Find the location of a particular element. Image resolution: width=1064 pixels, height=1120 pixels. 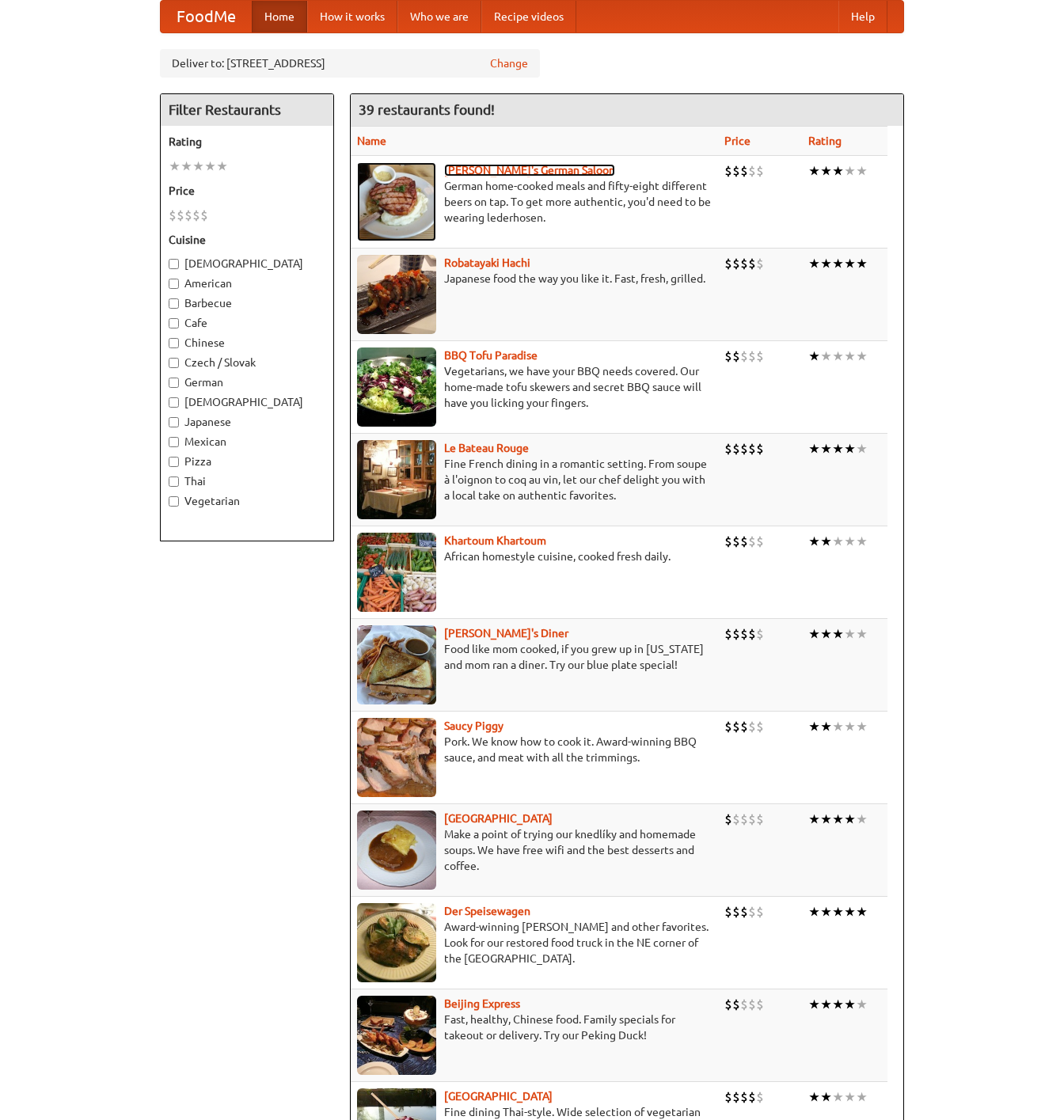

b: Saucy Piggy is located at coordinates (474, 726).